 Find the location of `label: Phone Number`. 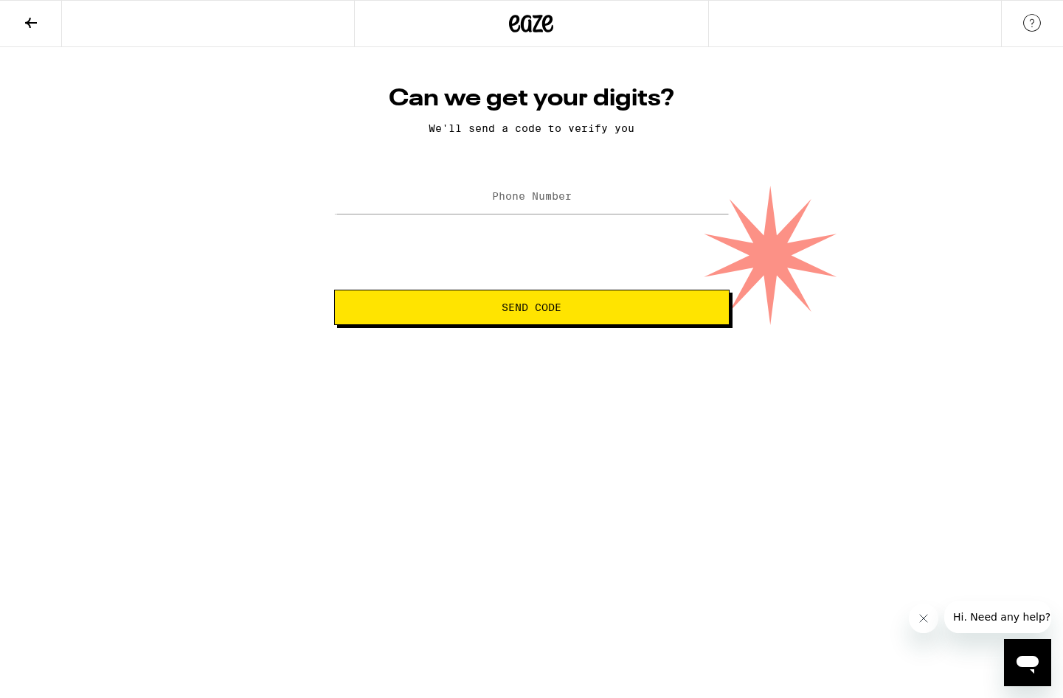

label: Phone Number is located at coordinates (532, 196).